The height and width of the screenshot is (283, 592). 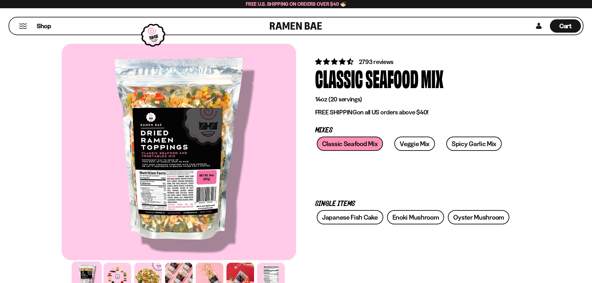 What do you see at coordinates (44, 26) in the screenshot?
I see `a: Shop` at bounding box center [44, 26].